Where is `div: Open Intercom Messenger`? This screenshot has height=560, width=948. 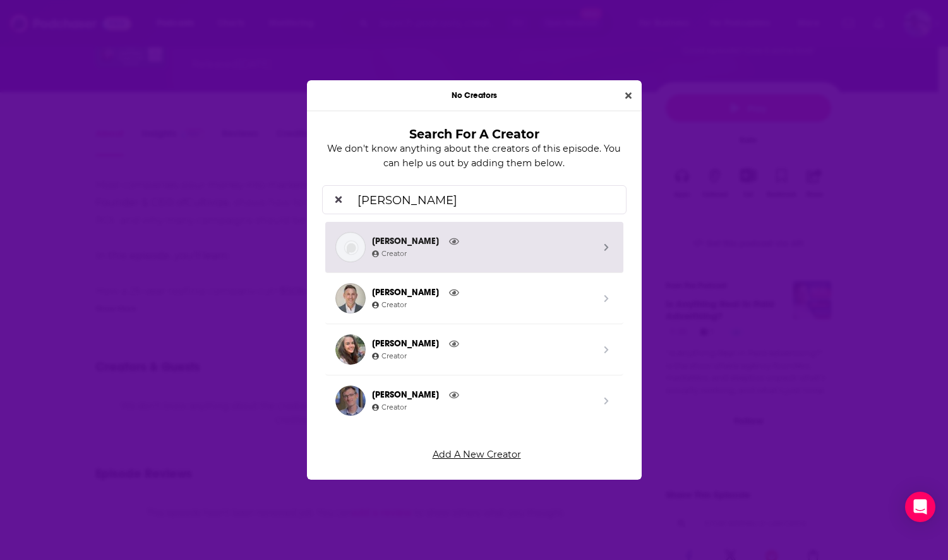
div: Open Intercom Messenger is located at coordinates (921, 507).